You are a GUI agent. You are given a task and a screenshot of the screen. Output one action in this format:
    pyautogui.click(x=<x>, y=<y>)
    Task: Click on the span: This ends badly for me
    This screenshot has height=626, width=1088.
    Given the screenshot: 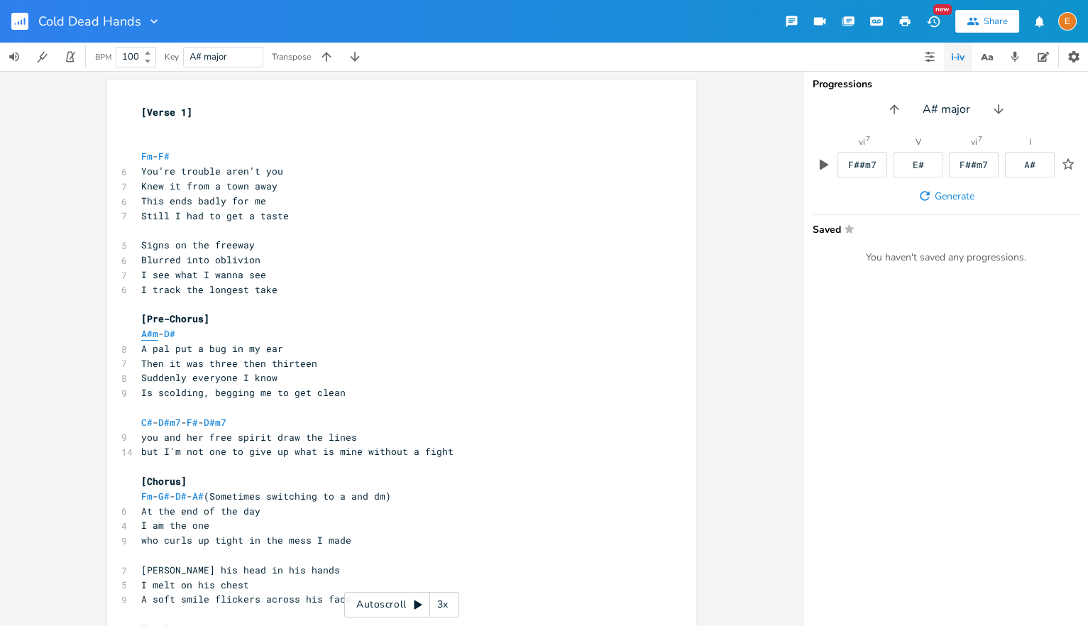 What is the action you would take?
    pyautogui.click(x=204, y=201)
    